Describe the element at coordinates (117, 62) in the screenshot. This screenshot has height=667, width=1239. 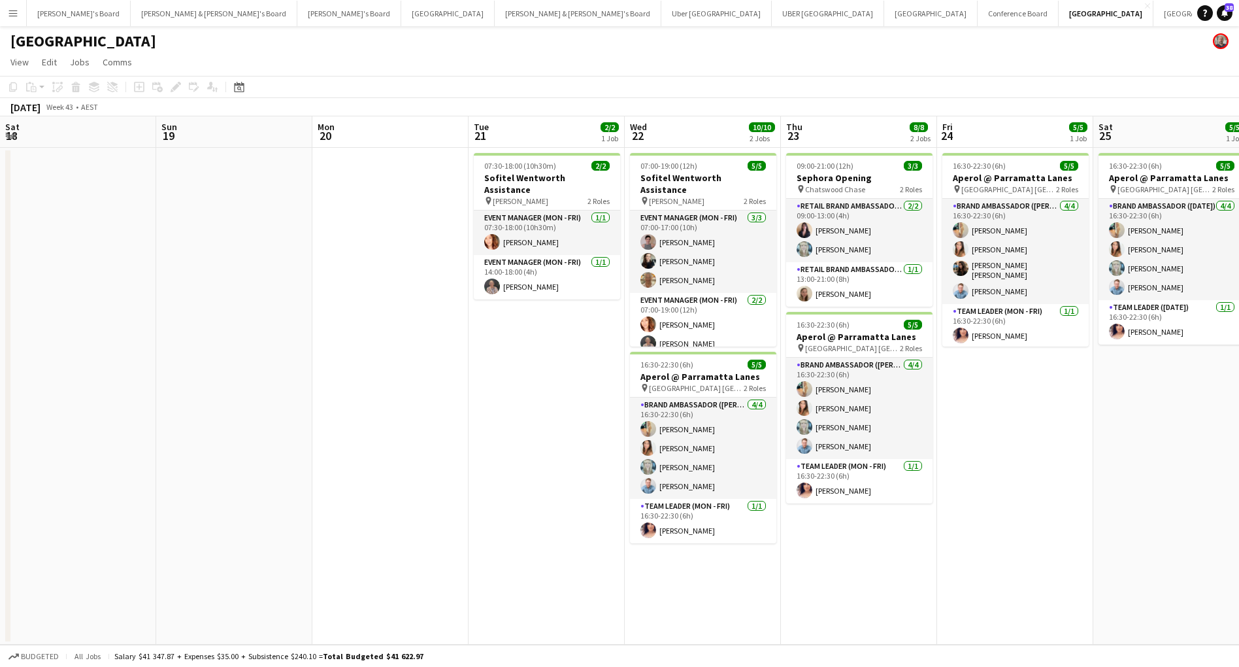
I see `span: Comms` at that location.